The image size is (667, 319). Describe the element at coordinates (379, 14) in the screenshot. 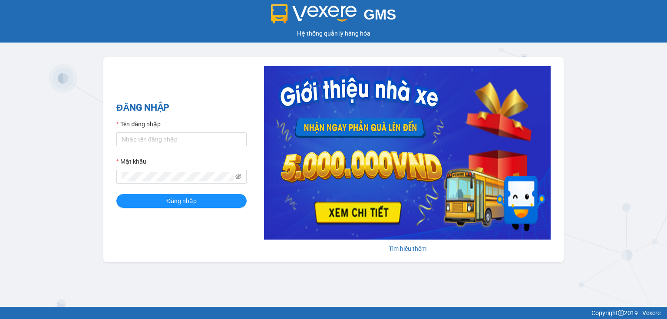

I see `span: GMS` at that location.